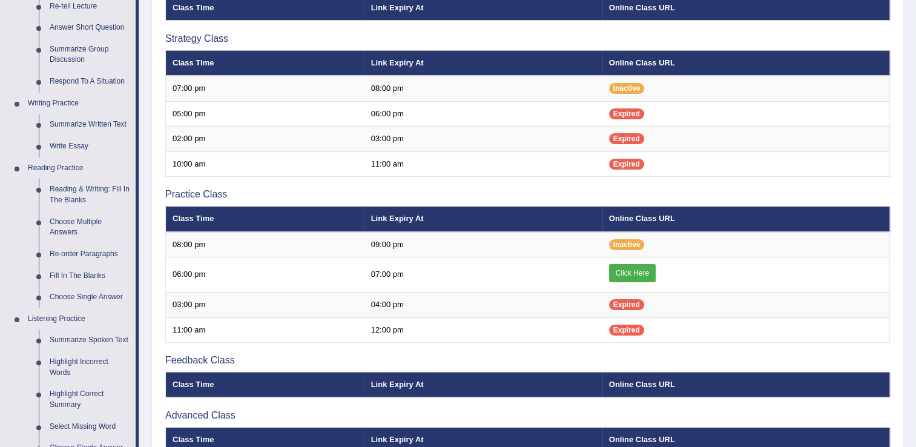  What do you see at coordinates (265, 139) in the screenshot?
I see `td: 02:00 pm` at bounding box center [265, 139].